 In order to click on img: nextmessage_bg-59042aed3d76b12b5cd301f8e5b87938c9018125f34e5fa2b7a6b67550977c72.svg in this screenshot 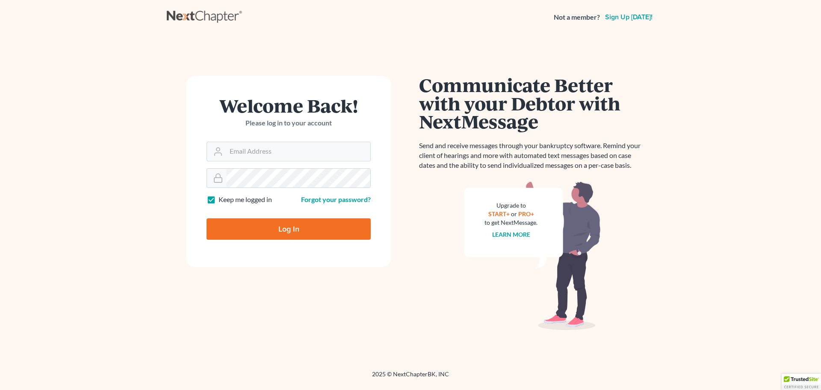, I will do `click(532, 255)`.